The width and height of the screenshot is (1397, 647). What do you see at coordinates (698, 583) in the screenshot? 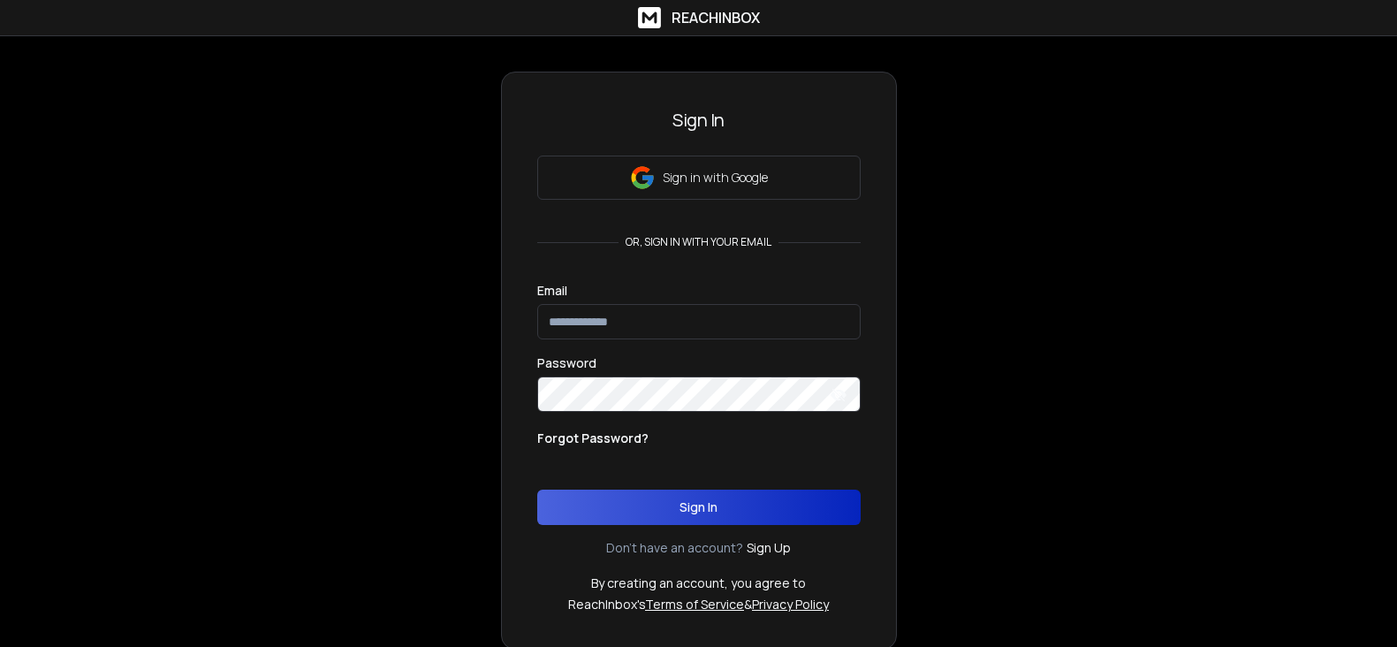
I see `p: By creating an account, you agree to` at bounding box center [698, 583].